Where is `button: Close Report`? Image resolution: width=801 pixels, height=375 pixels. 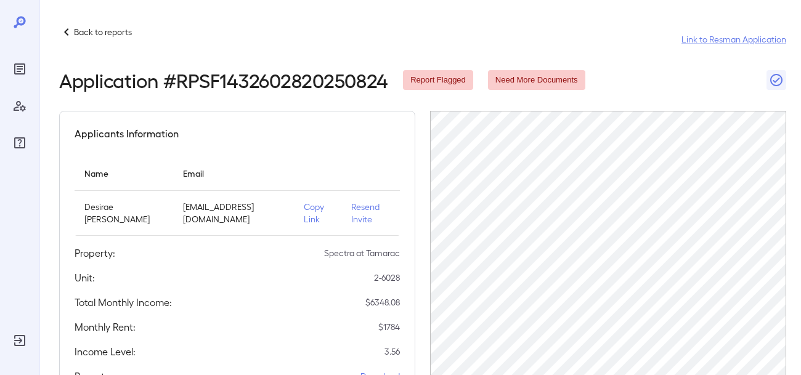
button: Close Report is located at coordinates (776, 80).